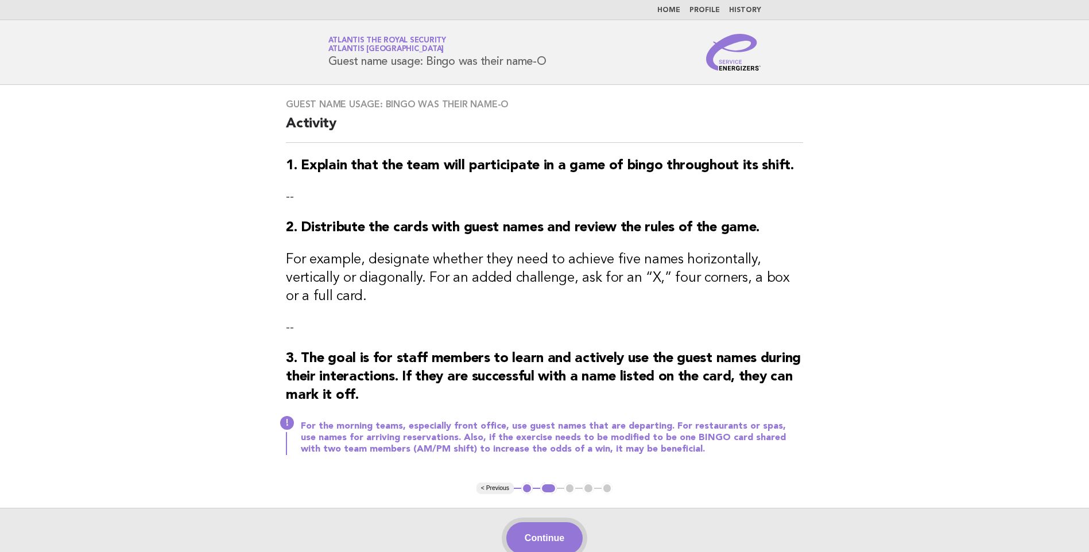  What do you see at coordinates (495, 489) in the screenshot?
I see `button: < Previous` at bounding box center [495, 489].